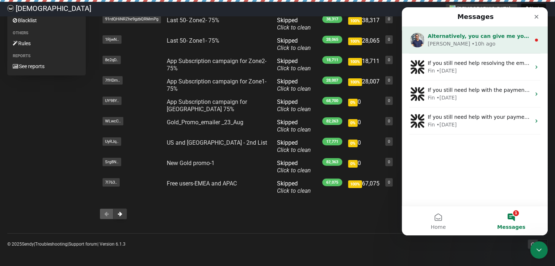 The image size is (555, 266). Describe the element at coordinates (533, 9) in the screenshot. I see `button: Siraj` at that location.